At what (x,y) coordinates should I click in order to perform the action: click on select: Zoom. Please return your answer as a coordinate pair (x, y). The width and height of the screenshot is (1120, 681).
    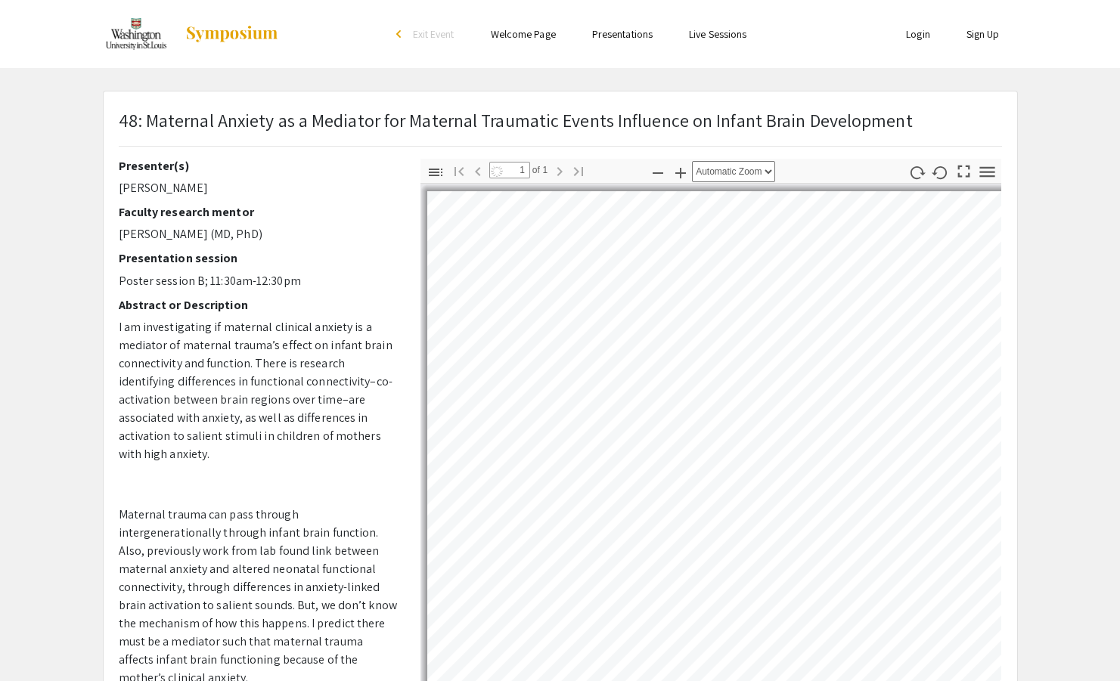
    Looking at the image, I should click on (733, 172).